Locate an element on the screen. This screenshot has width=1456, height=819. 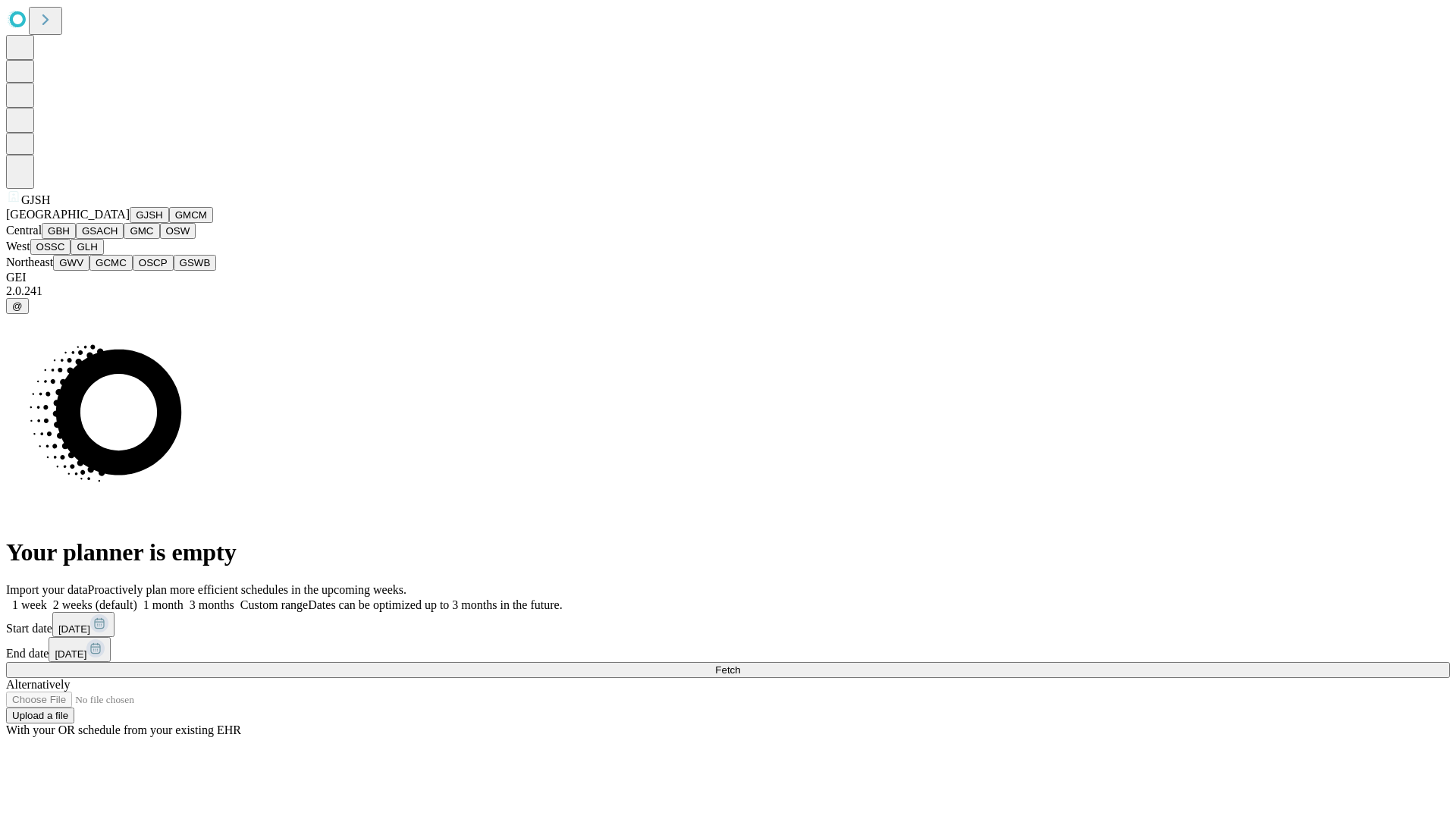
button: GSACH is located at coordinates (100, 231).